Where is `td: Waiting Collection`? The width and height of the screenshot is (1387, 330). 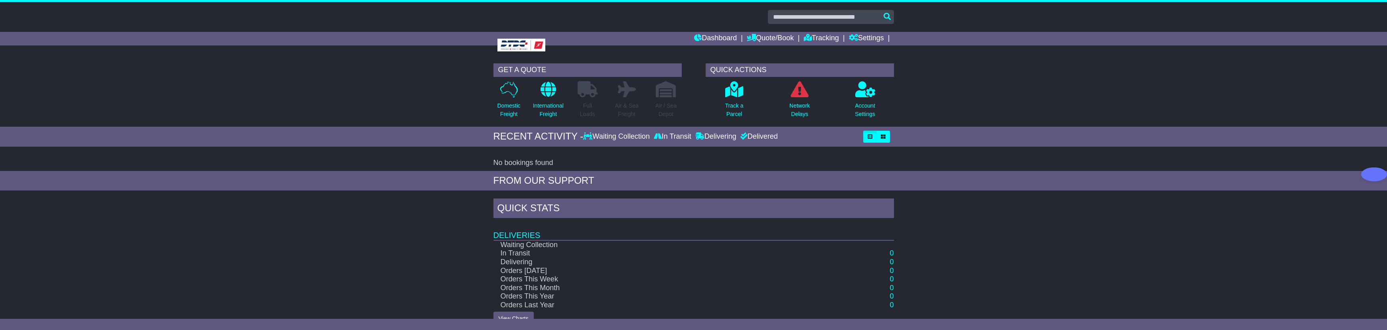
td: Waiting Collection is located at coordinates (665, 245).